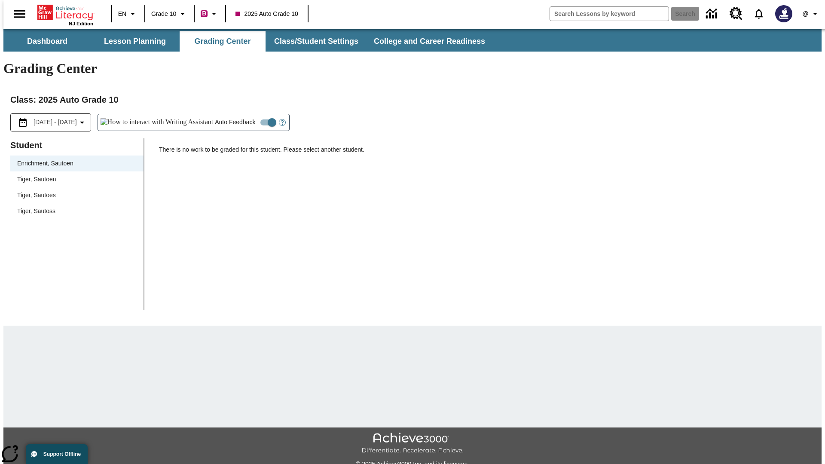 The image size is (825, 464). Describe the element at coordinates (62, 454) in the screenshot. I see `span: Support Offline` at that location.